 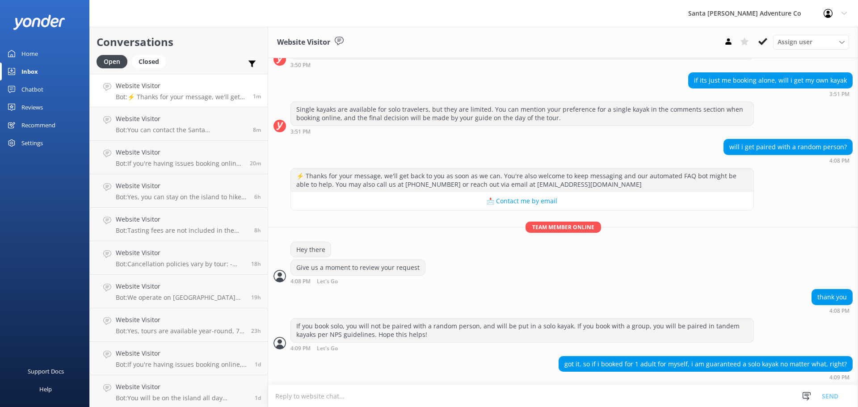 What do you see at coordinates (38, 125) in the screenshot?
I see `div: Recommend` at bounding box center [38, 125].